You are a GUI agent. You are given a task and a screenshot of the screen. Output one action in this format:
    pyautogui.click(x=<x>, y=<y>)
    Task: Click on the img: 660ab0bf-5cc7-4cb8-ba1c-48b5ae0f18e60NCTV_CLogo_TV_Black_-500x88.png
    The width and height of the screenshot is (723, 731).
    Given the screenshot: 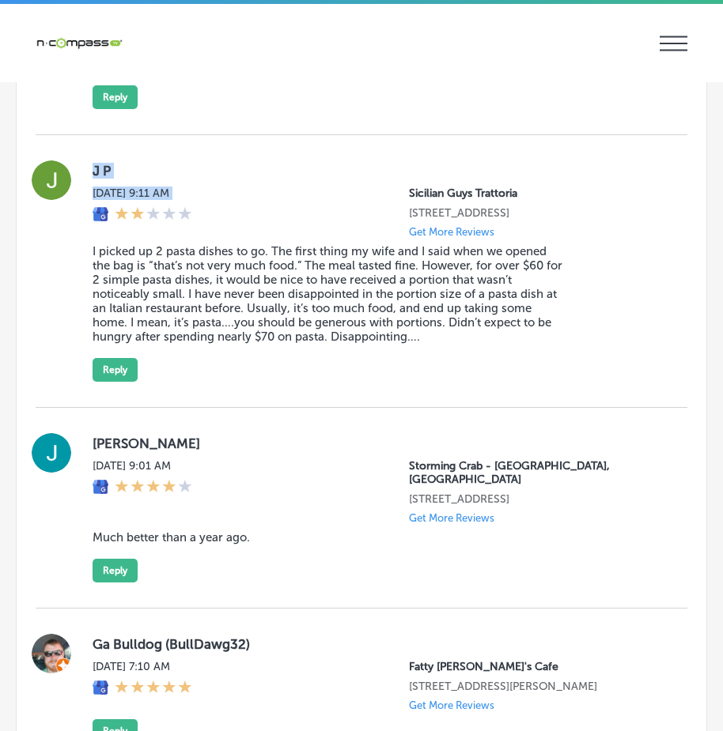 What is the action you would take?
    pyautogui.click(x=79, y=43)
    